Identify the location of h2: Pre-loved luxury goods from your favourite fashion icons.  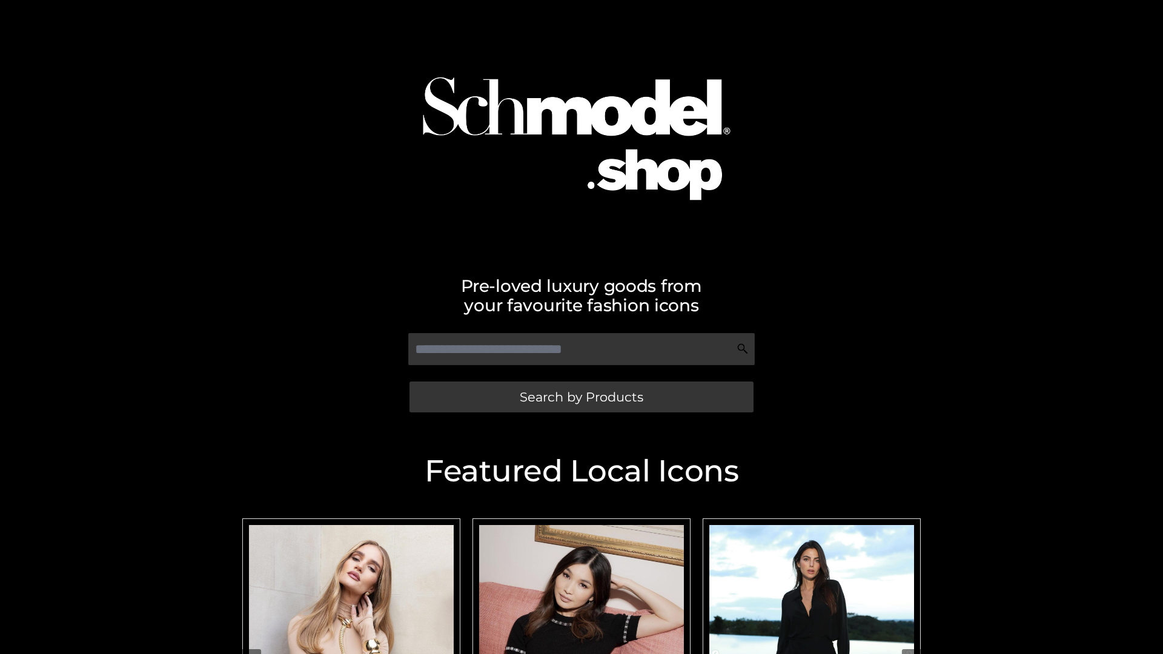
(582, 296).